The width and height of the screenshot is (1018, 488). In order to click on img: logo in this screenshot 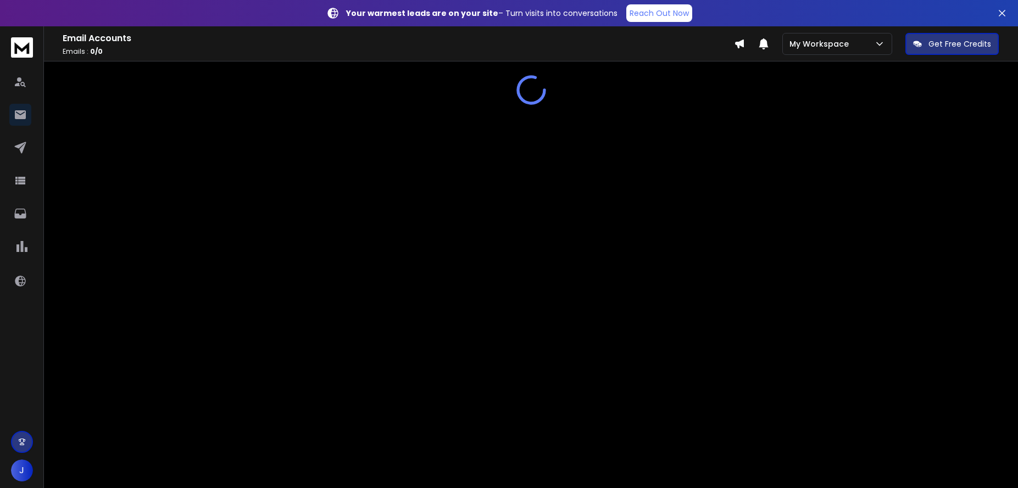, I will do `click(22, 47)`.